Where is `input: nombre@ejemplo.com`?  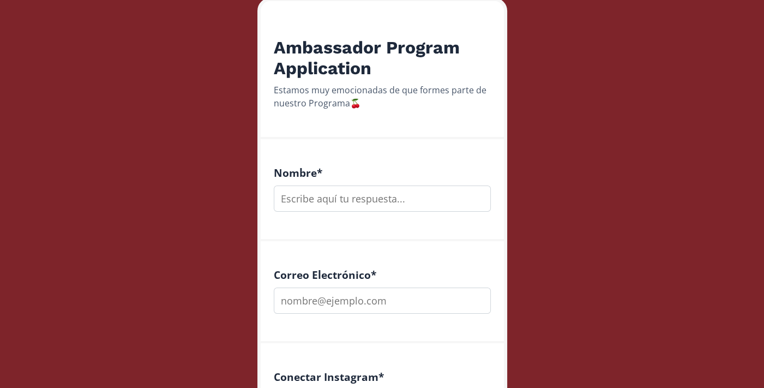 input: nombre@ejemplo.com is located at coordinates (382, 300).